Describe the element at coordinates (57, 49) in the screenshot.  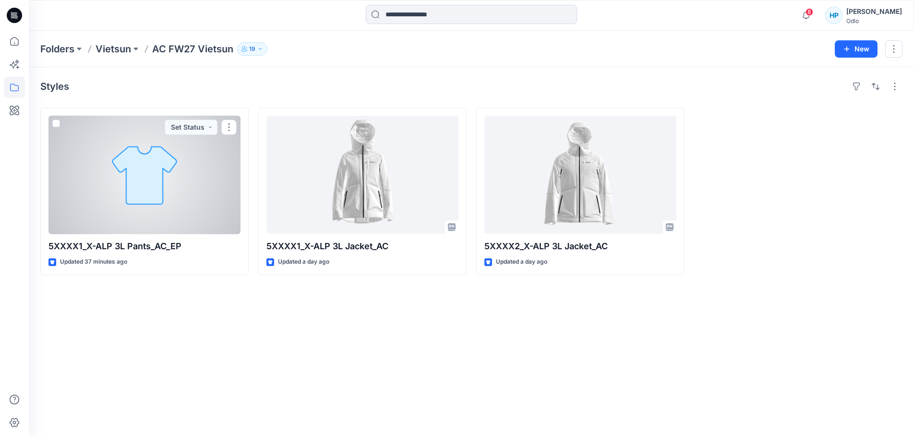
I see `a: Folders` at that location.